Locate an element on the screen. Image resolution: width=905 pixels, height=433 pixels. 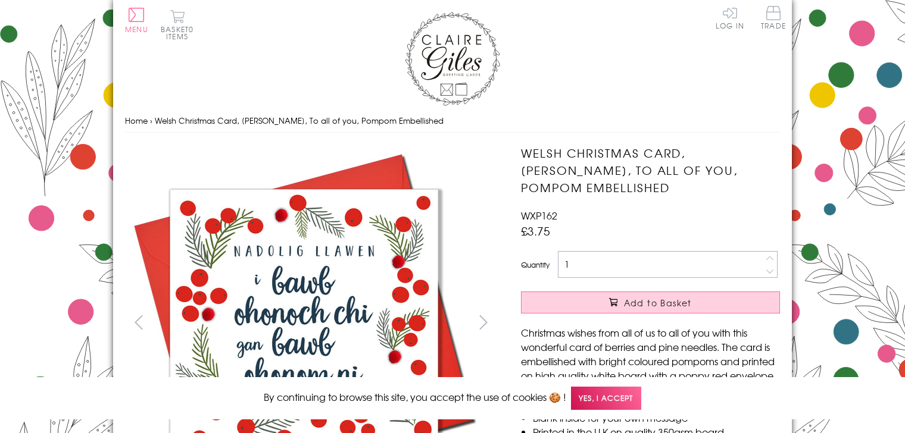
span: Add to Basket is located at coordinates (658, 303).